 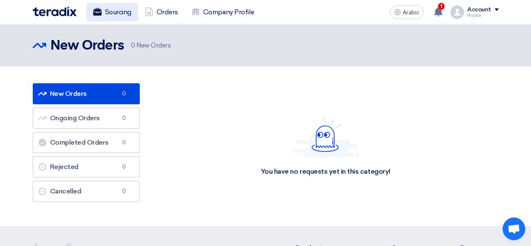 I want to click on font: Completed Orders, so click(x=79, y=142).